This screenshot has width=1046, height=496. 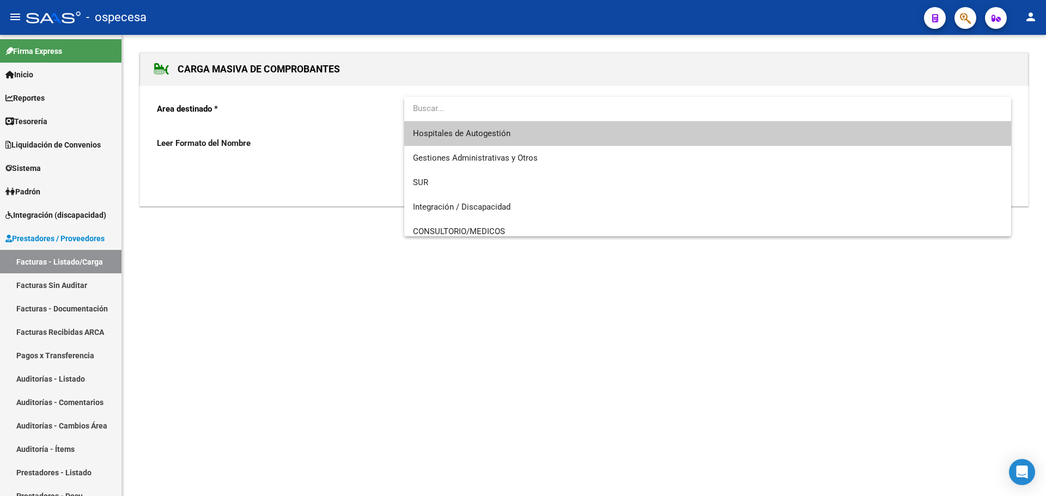 I want to click on div: Open Intercom Messenger, so click(x=1022, y=472).